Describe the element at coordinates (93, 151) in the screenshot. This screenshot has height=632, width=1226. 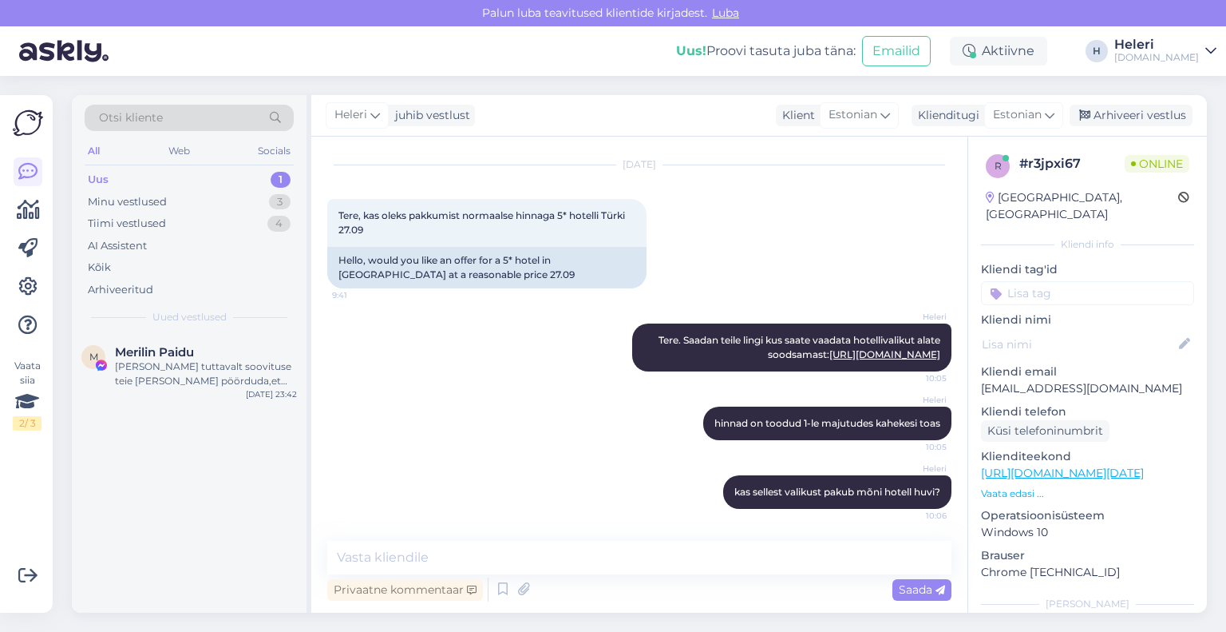
I see `div: All` at that location.